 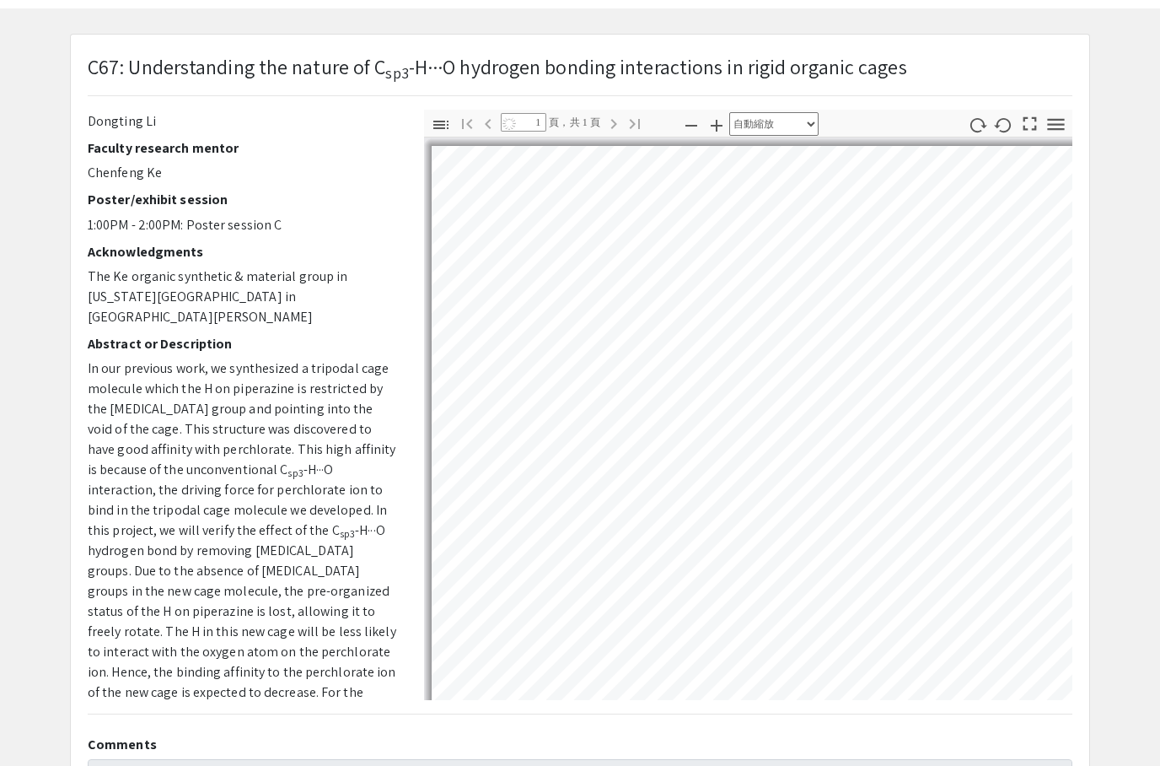 What do you see at coordinates (573, 122) in the screenshot?
I see `span: 頁，共 1 頁` at bounding box center [573, 122].